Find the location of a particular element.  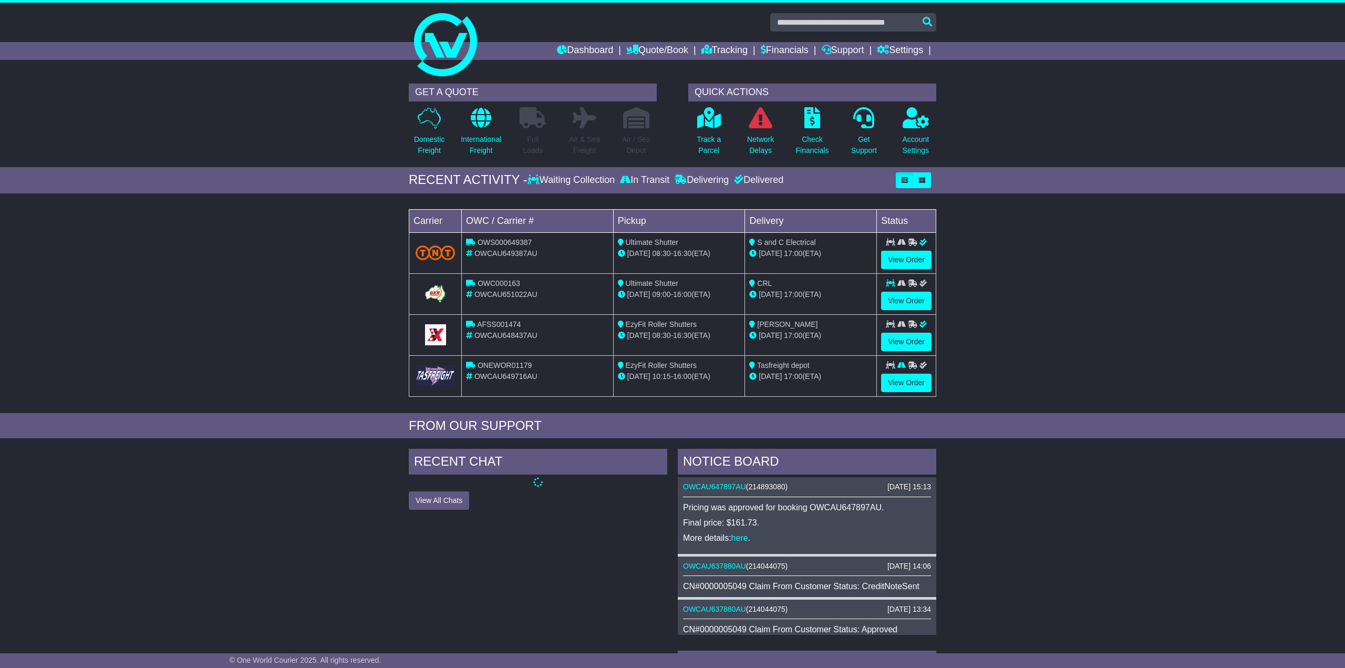

p: Network Delays is located at coordinates (760, 145).